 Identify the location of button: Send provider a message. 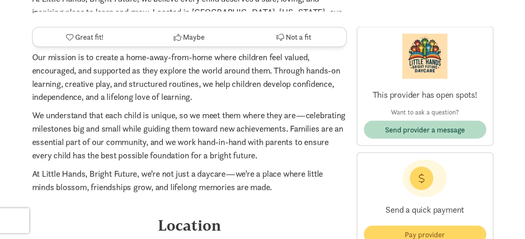
(424, 129).